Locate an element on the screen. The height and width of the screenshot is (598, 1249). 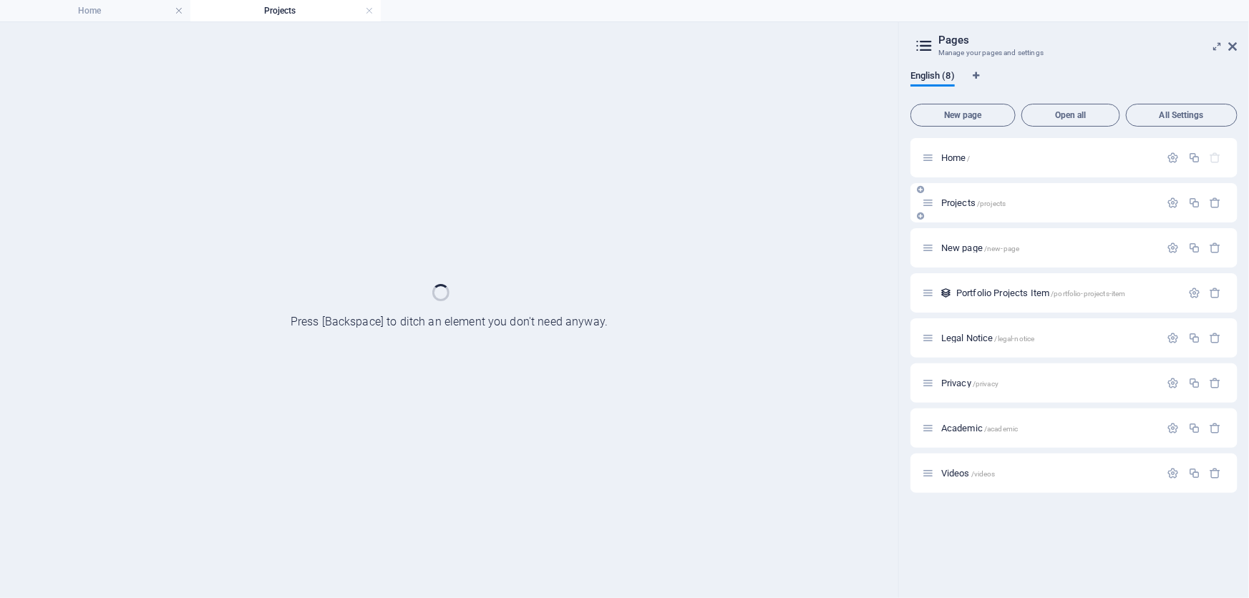
span: /new-page is located at coordinates (1001, 248).